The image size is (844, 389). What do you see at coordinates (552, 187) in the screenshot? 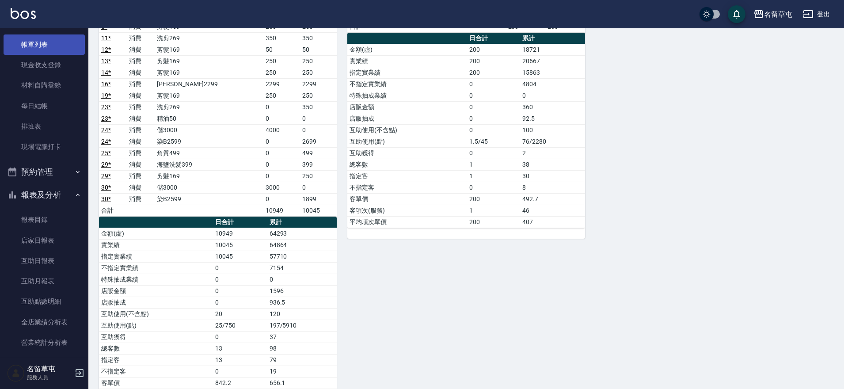
I see `td: 8` at bounding box center [552, 187].